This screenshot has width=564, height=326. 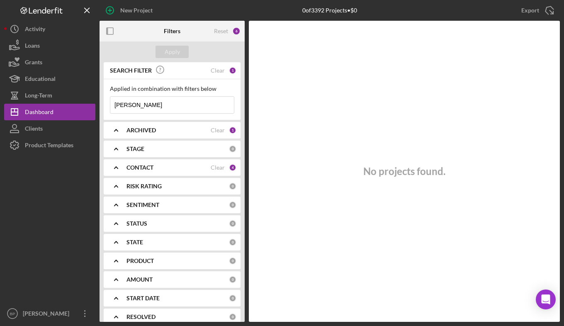 What do you see at coordinates (39, 96) in the screenshot?
I see `div: Long-Term` at bounding box center [39, 96].